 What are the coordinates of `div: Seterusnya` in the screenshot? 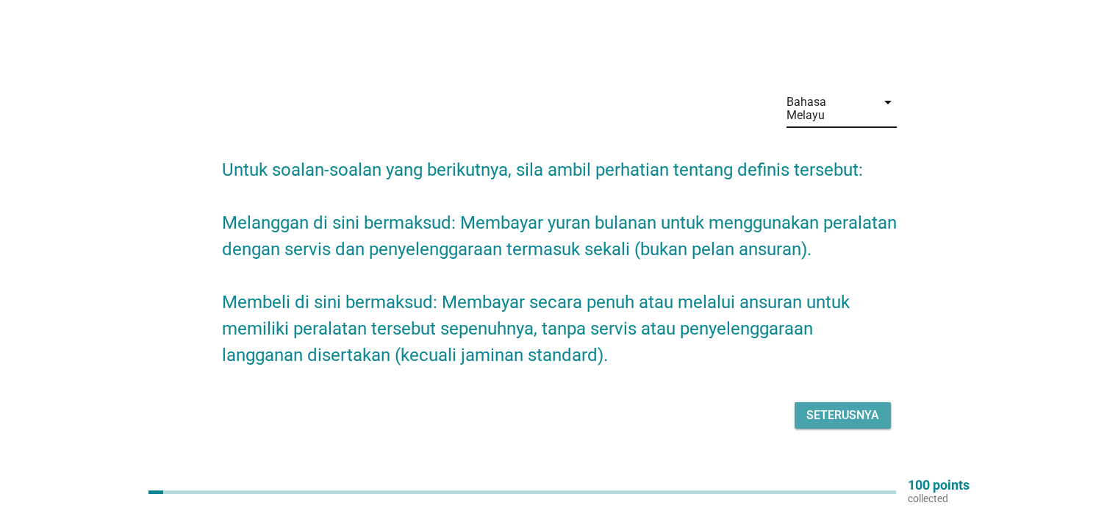 It's located at (842, 415).